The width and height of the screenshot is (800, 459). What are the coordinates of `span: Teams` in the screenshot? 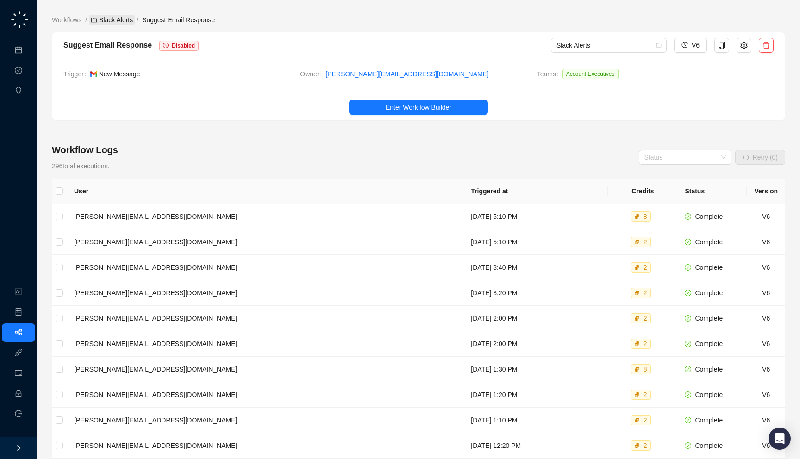 It's located at (550, 76).